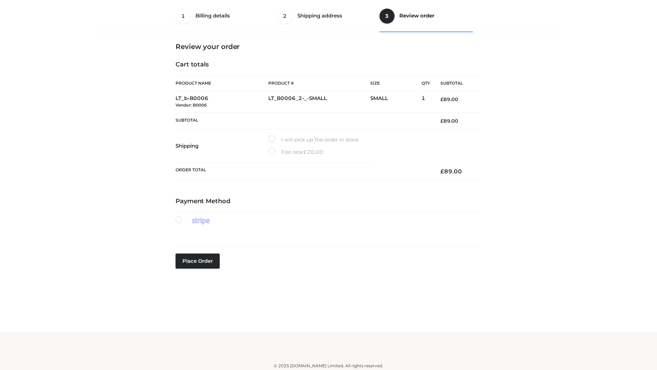 The width and height of the screenshot is (657, 370). What do you see at coordinates (222, 83) in the screenshot?
I see `th: Product Name` at bounding box center [222, 83].